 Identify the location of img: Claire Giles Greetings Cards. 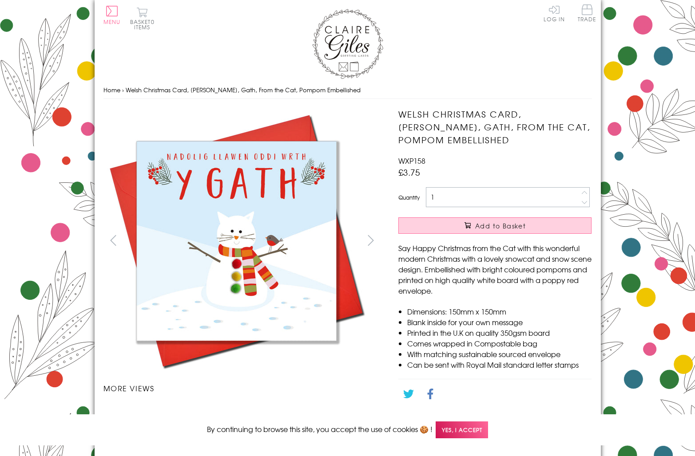
(348, 44).